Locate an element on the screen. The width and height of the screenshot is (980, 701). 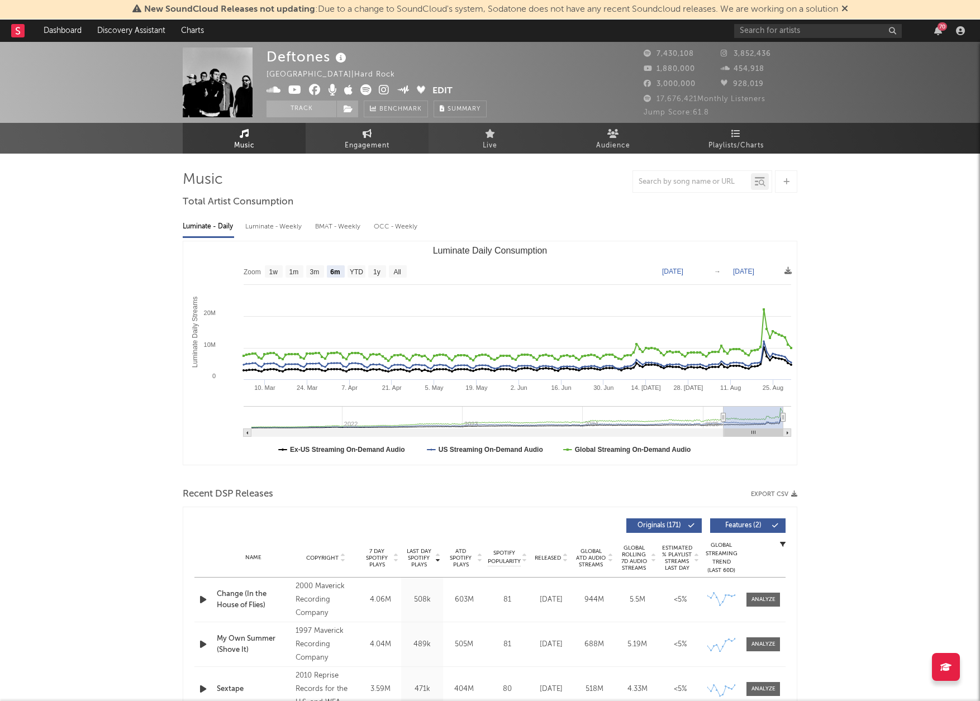
button: Export CSV is located at coordinates (774, 495).